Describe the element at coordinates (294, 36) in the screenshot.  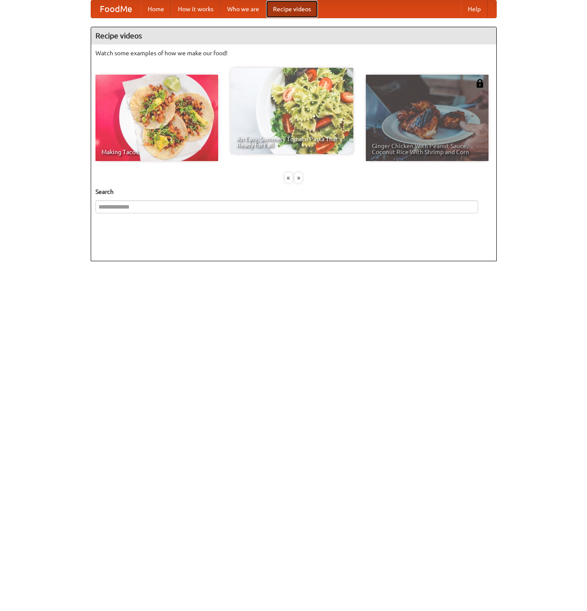
I see `h4: Recipe videos` at that location.